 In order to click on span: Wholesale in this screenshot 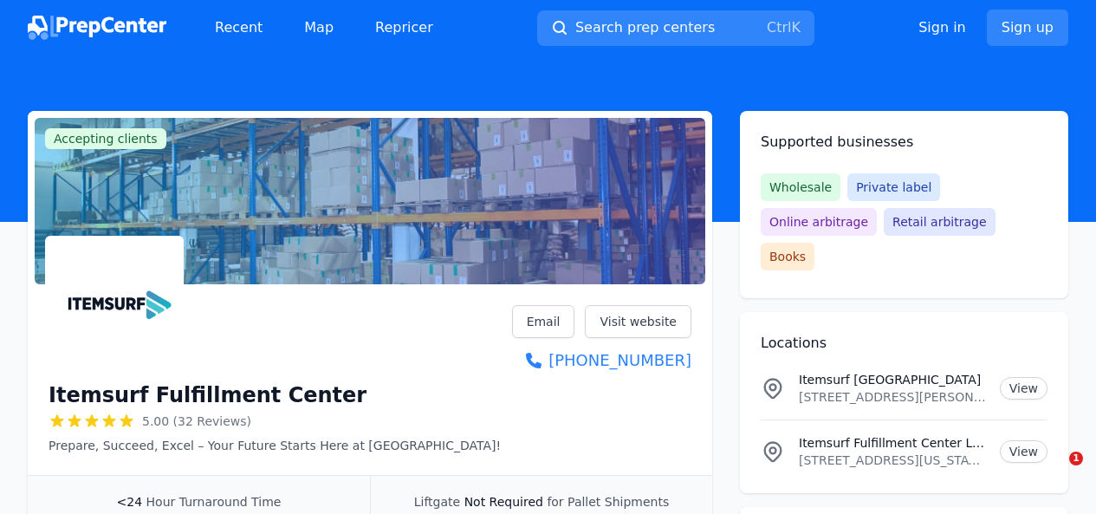, I will do `click(801, 187)`.